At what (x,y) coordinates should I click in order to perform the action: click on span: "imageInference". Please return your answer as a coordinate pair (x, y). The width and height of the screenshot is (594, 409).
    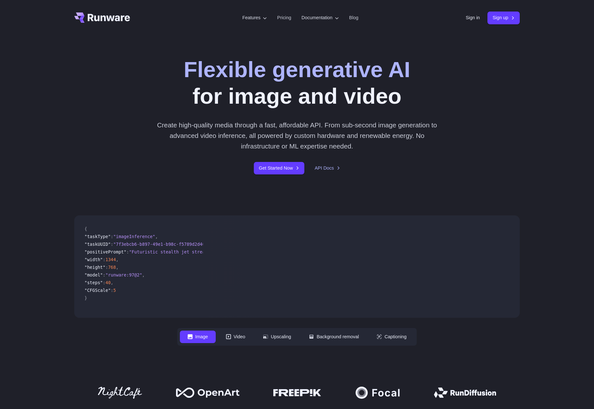
    Looking at the image, I should click on (134, 236).